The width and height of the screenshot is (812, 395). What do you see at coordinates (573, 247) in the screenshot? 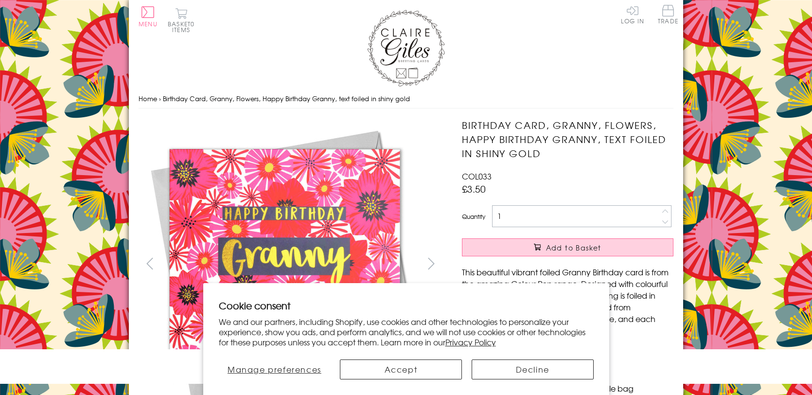
I see `span: Add to Basket` at bounding box center [573, 247].